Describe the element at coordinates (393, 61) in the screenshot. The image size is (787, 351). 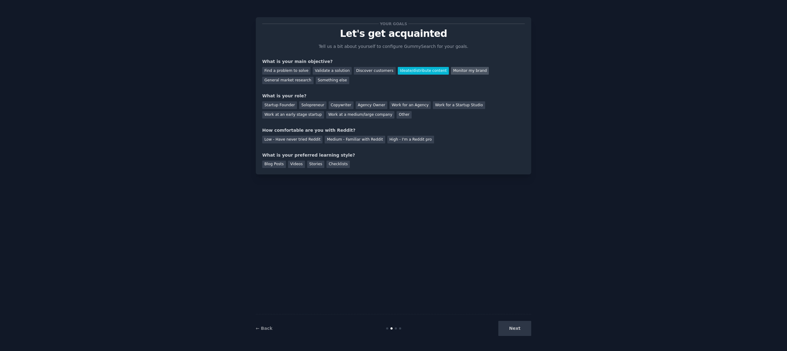
I see `div: What is your main objective?` at that location.